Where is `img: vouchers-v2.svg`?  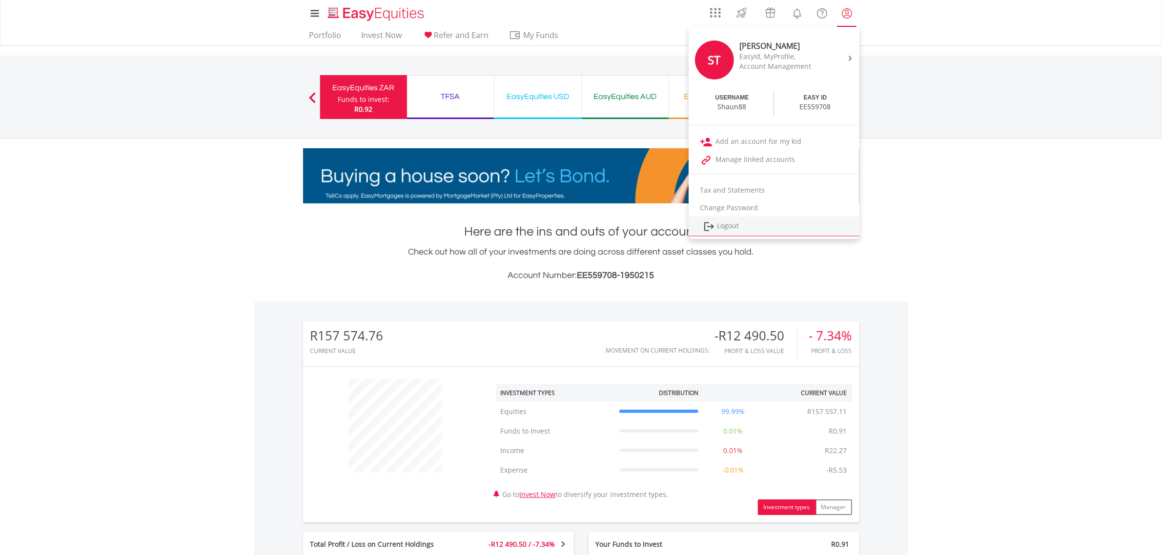 img: vouchers-v2.svg is located at coordinates (770, 13).